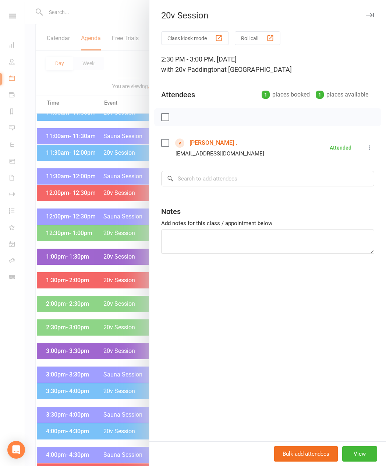  I want to click on div: Attended, so click(341, 148).